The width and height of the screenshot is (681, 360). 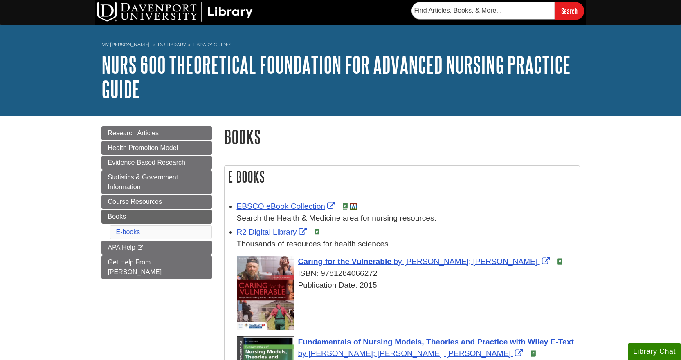 I want to click on a: APA Help, so click(x=157, y=248).